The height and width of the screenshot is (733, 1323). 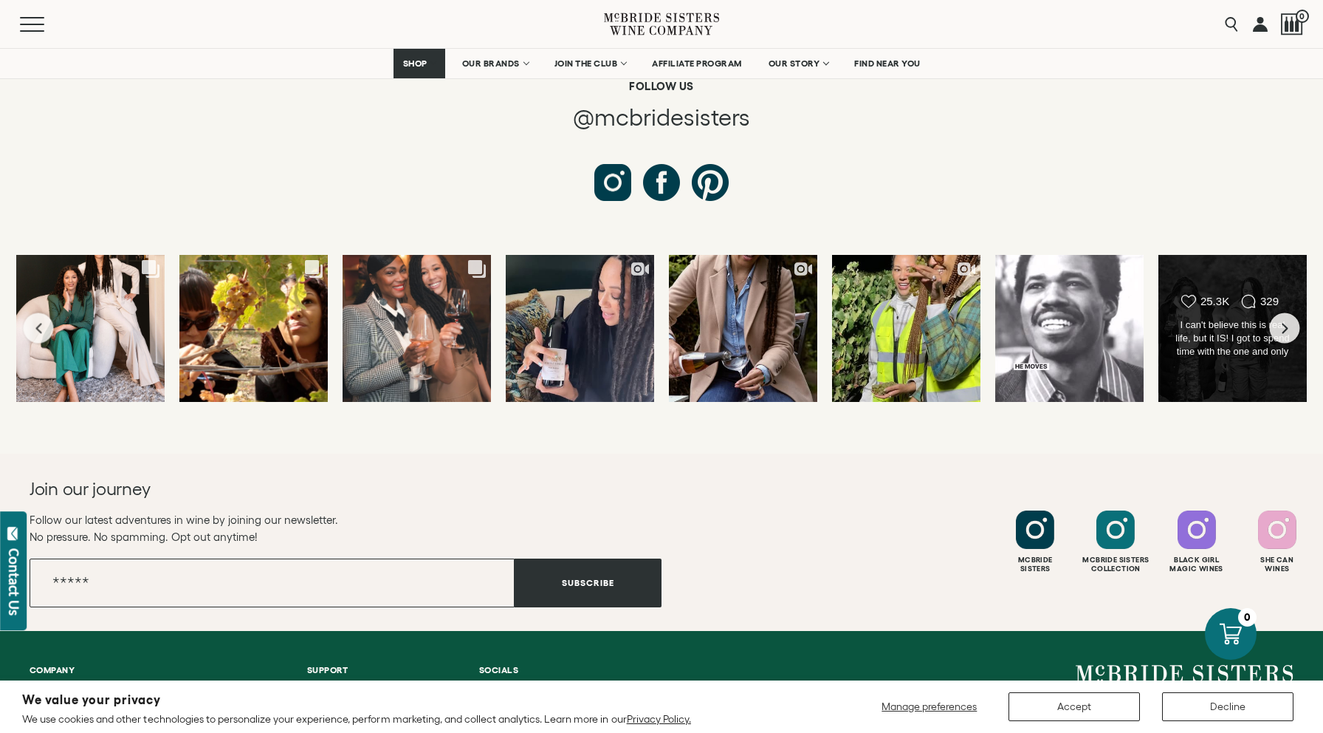 I want to click on a: I’ve always believed that wine should tell a story and so should the label on..., so click(x=580, y=328).